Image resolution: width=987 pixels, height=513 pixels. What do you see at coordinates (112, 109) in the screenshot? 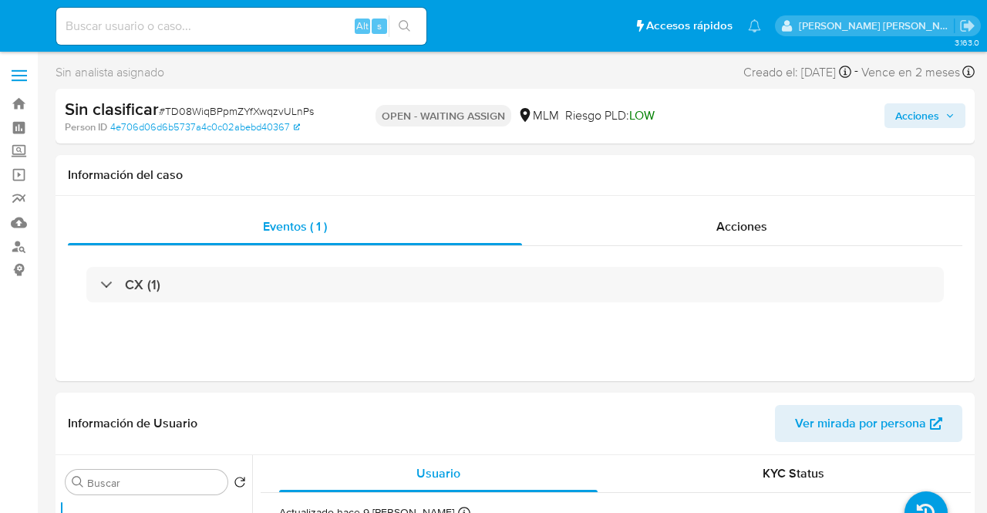
I see `b: Sin clasificar` at bounding box center [112, 109].